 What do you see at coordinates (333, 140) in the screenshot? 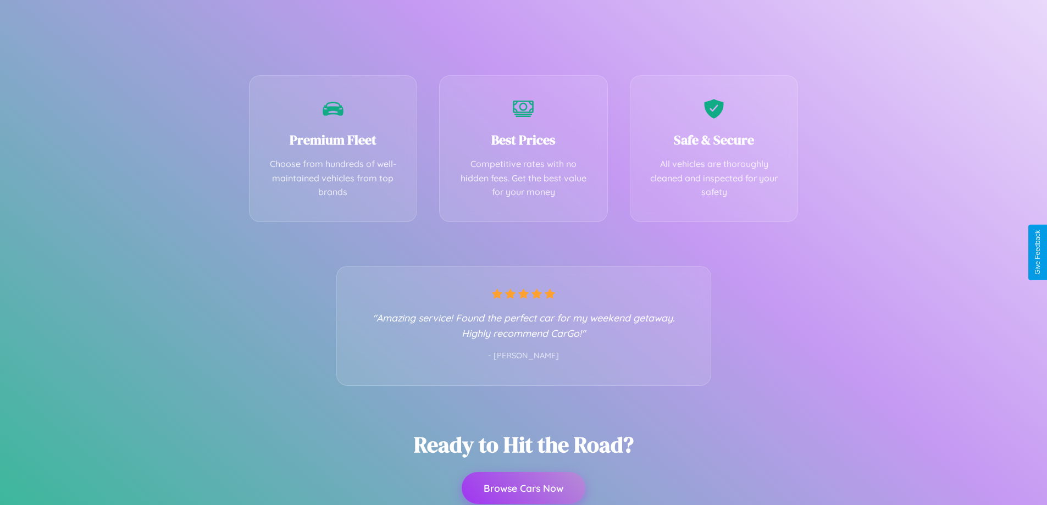
I see `h3: Premium Fleet` at bounding box center [333, 140].